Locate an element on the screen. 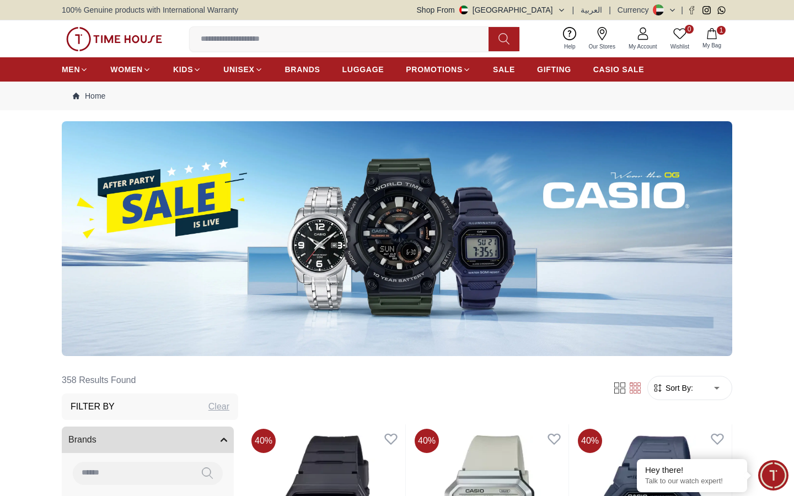 The height and width of the screenshot is (496, 794). button: Brands is located at coordinates (148, 440).